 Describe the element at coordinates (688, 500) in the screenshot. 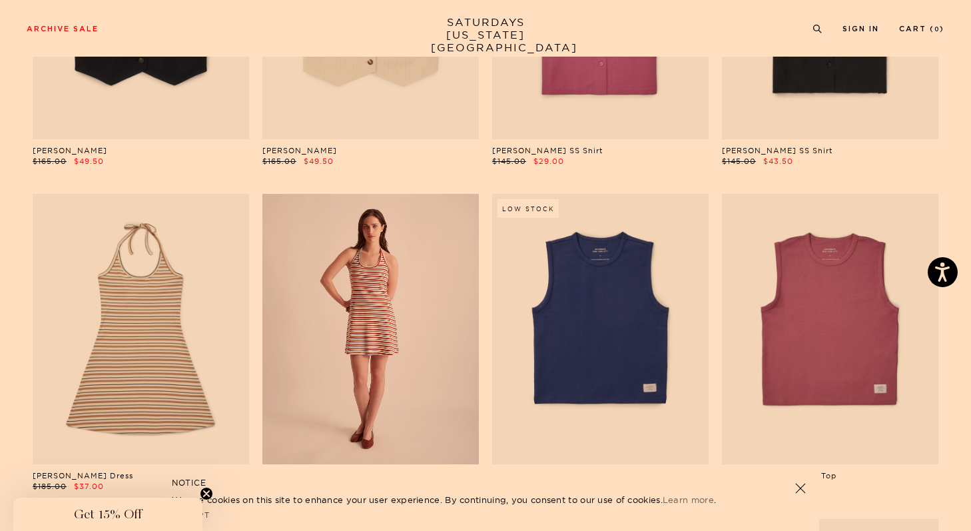

I see `a: Learn more` at that location.